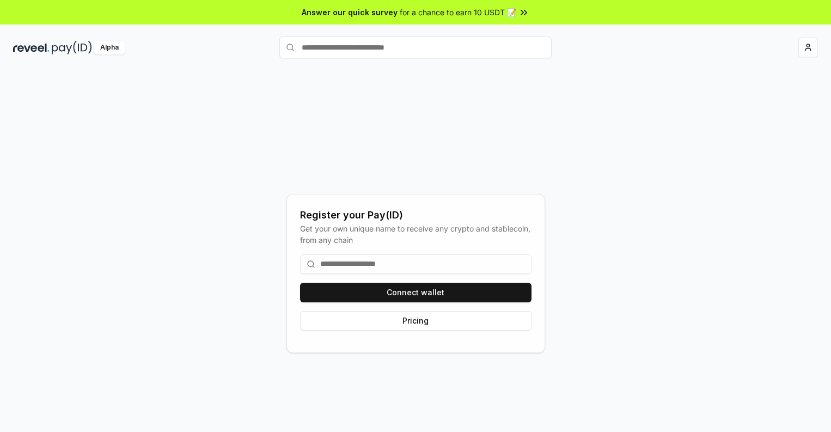 The image size is (831, 432). What do you see at coordinates (31, 47) in the screenshot?
I see `img: reveel_dark` at bounding box center [31, 47].